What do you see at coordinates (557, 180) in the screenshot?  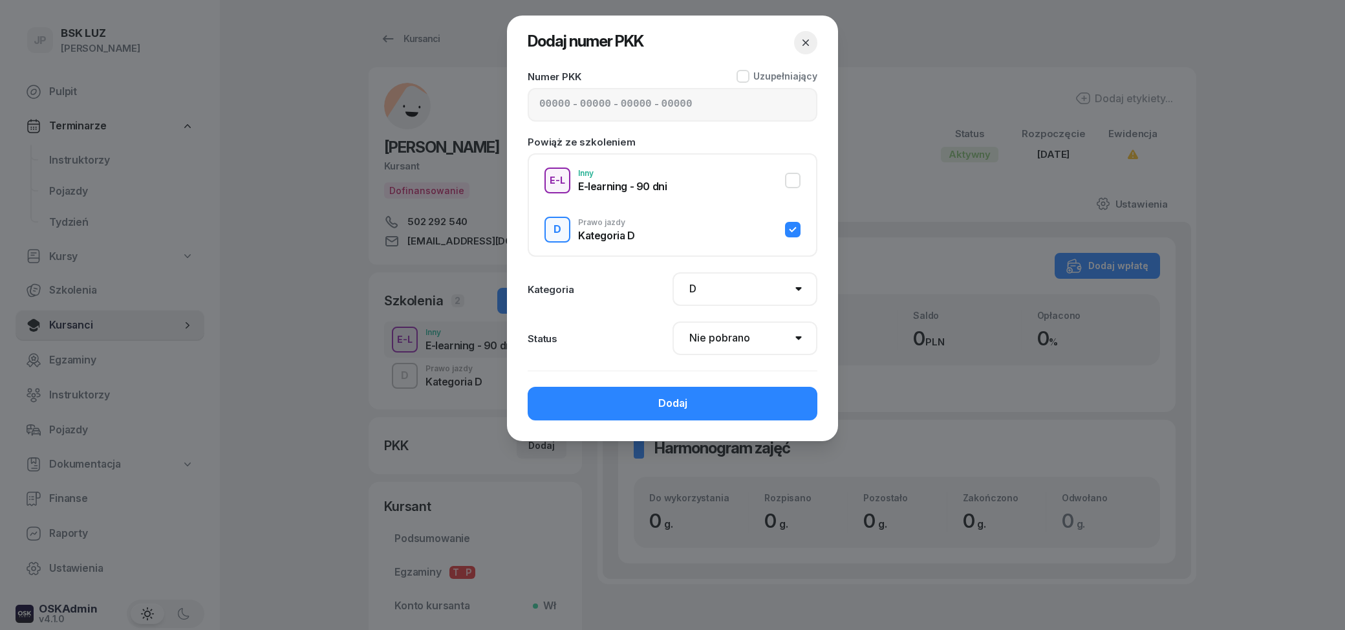 I see `div: E-L` at bounding box center [557, 180].